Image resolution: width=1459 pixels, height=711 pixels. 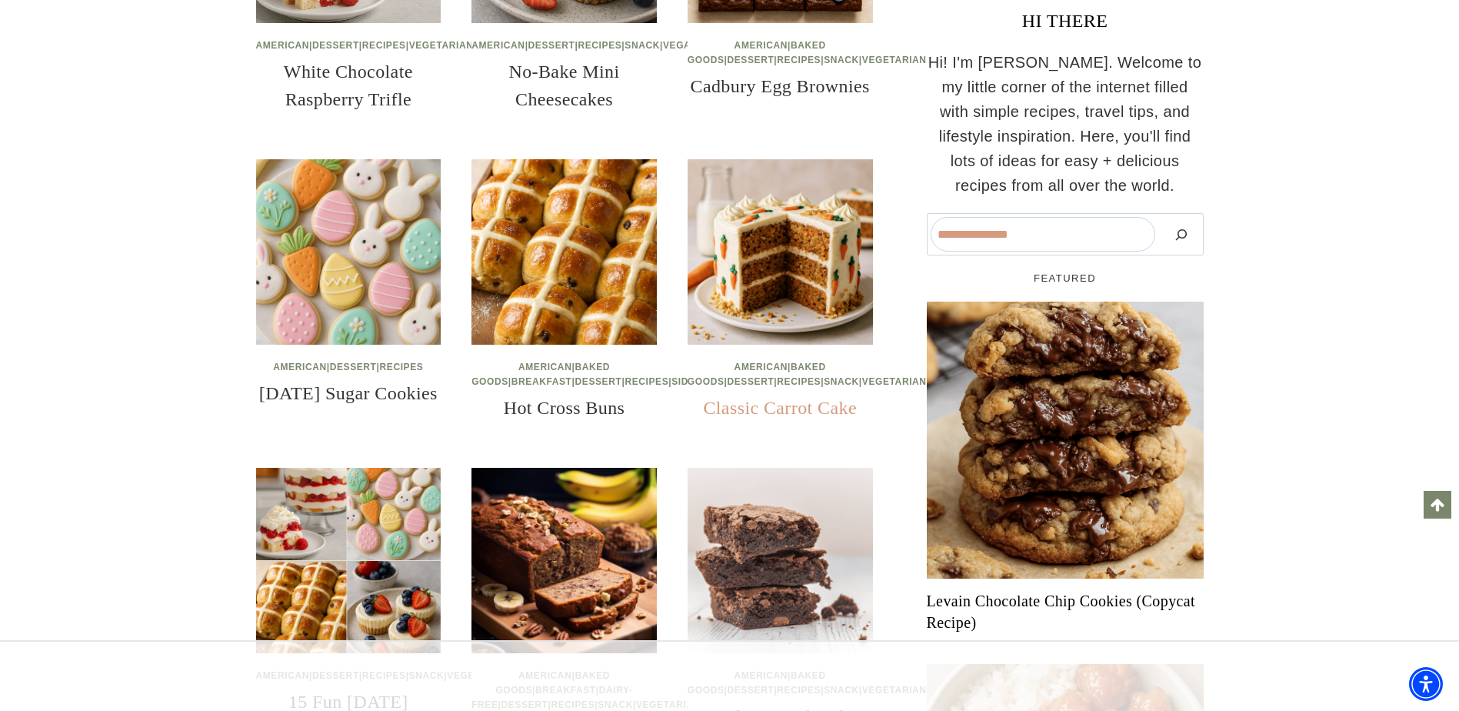 I want to click on h3: HI THERE, so click(x=1065, y=21).